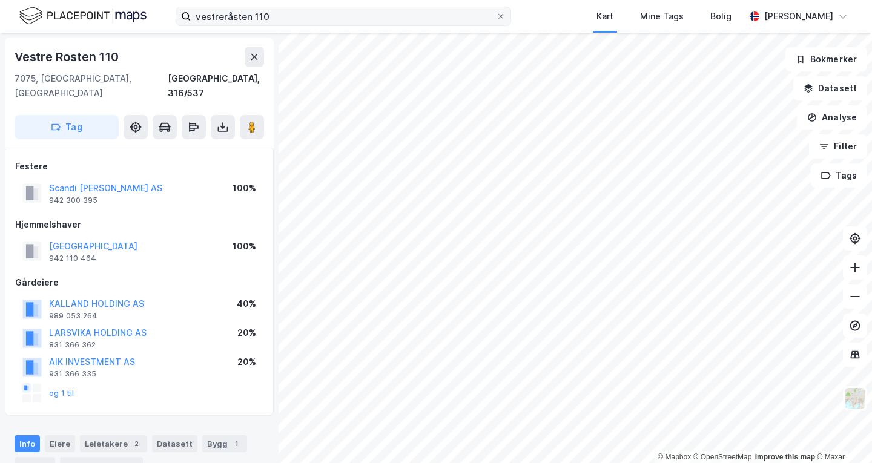 The height and width of the screenshot is (463, 872). Describe the element at coordinates (174, 444) in the screenshot. I see `div: Datasett` at that location.